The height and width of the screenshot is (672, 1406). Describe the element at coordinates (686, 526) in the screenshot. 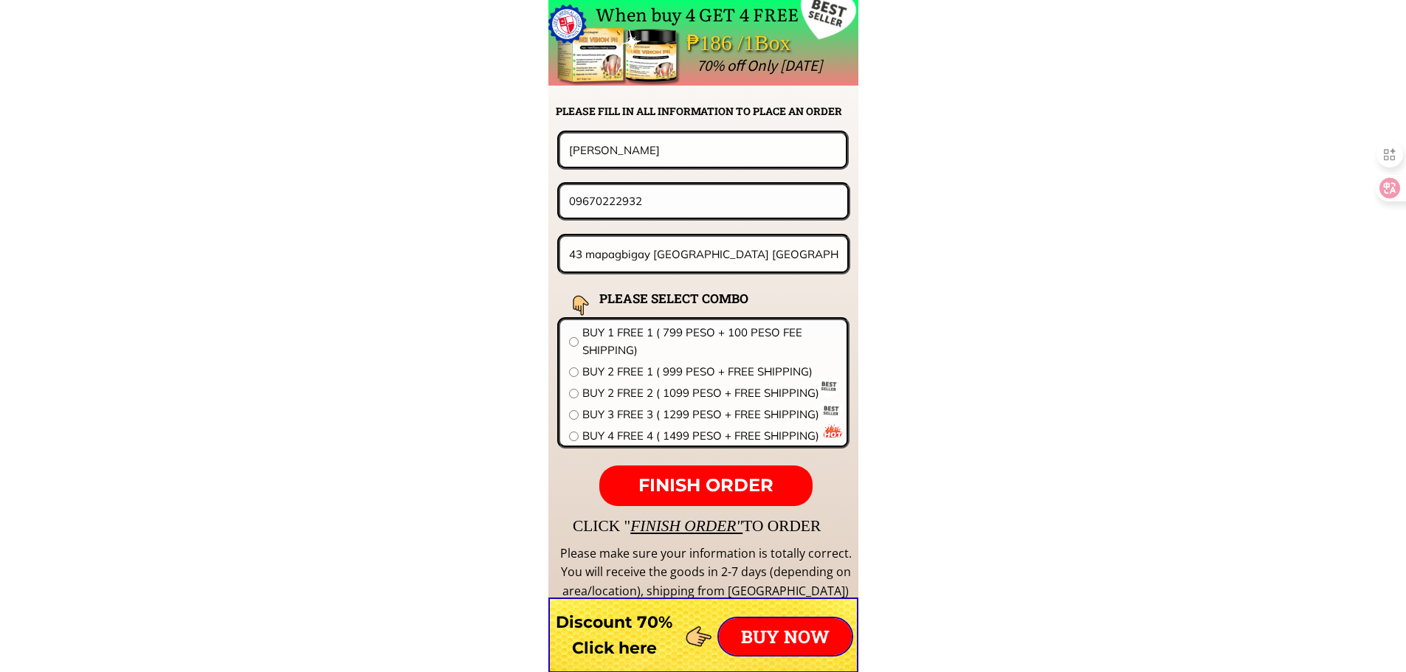

I see `span: FINISH ORDER"` at that location.